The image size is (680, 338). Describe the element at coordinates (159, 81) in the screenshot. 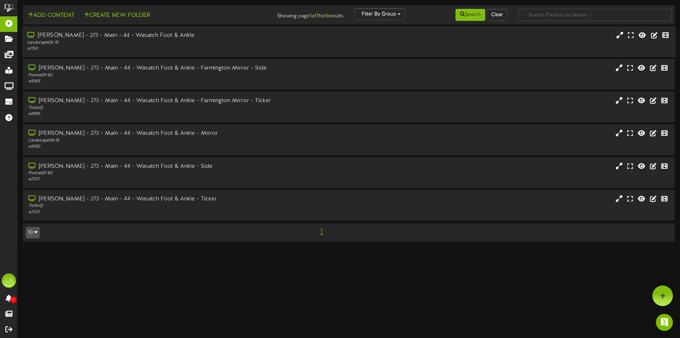

I see `div: # 8583` at that location.